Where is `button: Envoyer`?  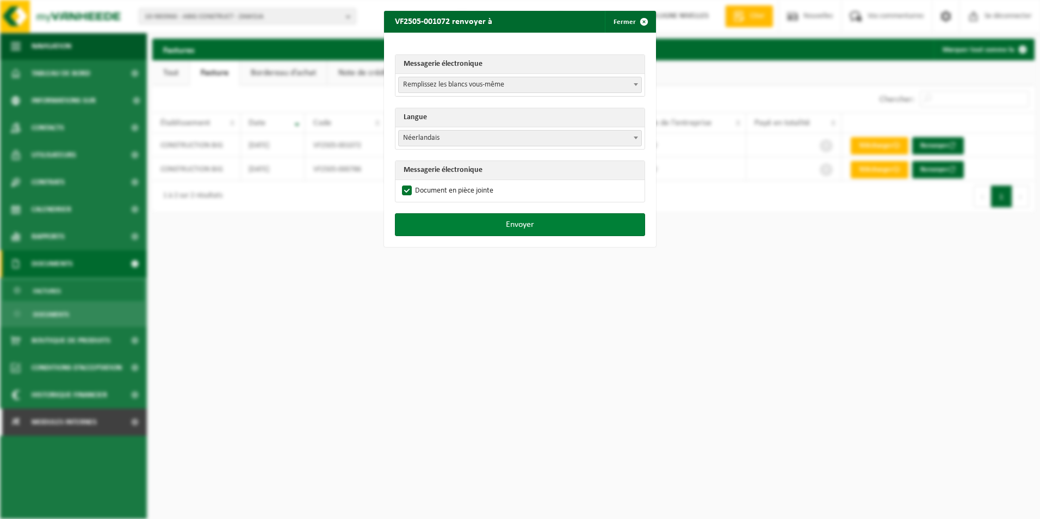
button: Envoyer is located at coordinates (520, 225).